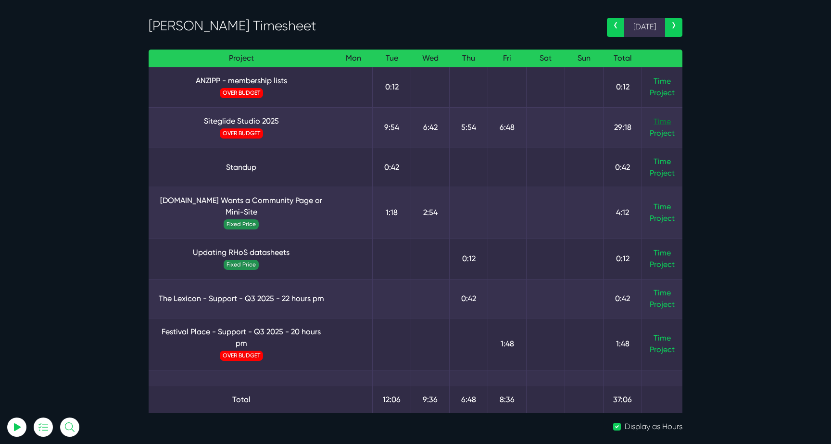 Image resolution: width=831 pixels, height=444 pixels. Describe the element at coordinates (241, 58) in the screenshot. I see `th: Project` at that location.